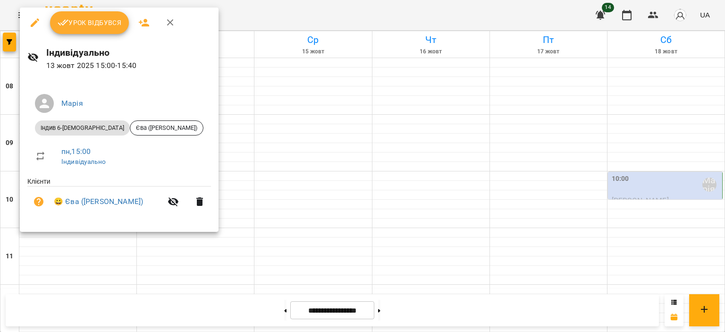 The height and width of the screenshot is (332, 725). I want to click on button: Урок відбувся, so click(90, 23).